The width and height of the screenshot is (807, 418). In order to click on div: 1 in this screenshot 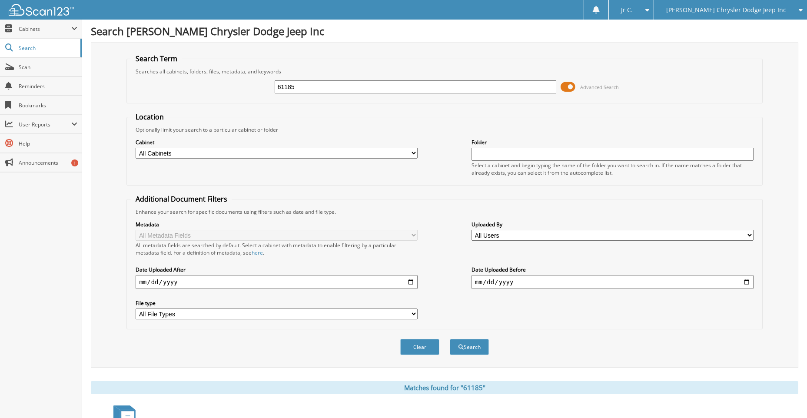, I will do `click(75, 163)`.